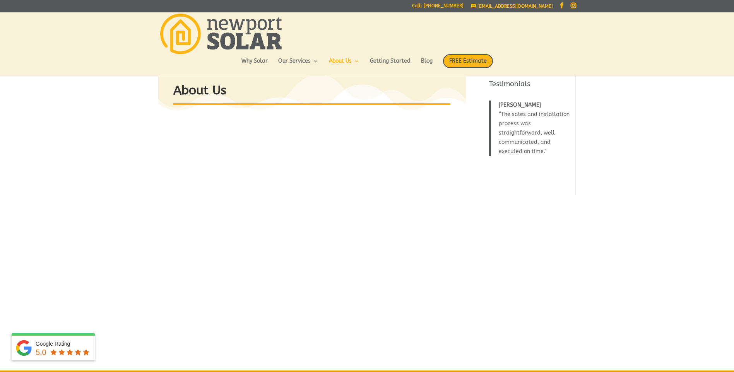 The width and height of the screenshot is (734, 372). What do you see at coordinates (530, 86) in the screenshot?
I see `h4: Testimonials` at bounding box center [530, 86].